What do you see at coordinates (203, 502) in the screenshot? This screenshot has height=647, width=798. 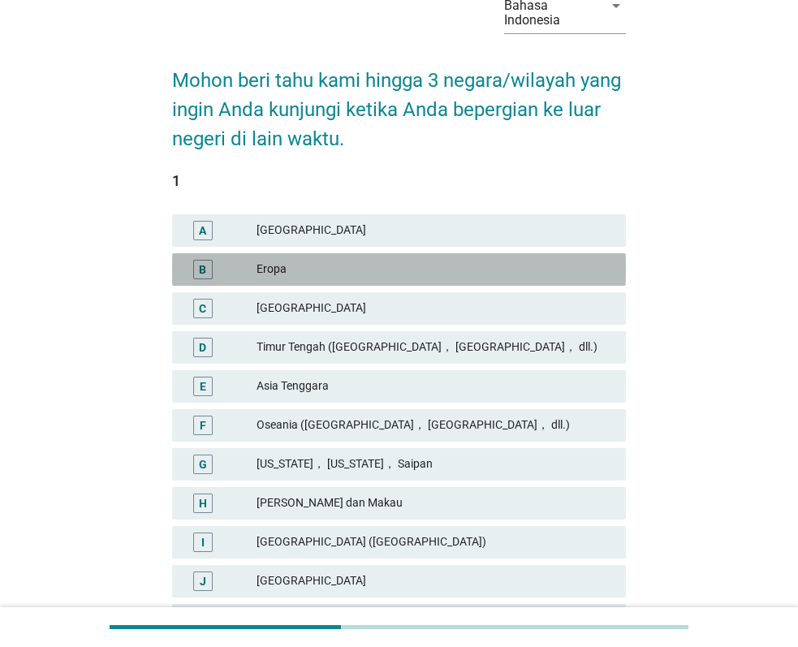 I see `div: H` at bounding box center [203, 502].